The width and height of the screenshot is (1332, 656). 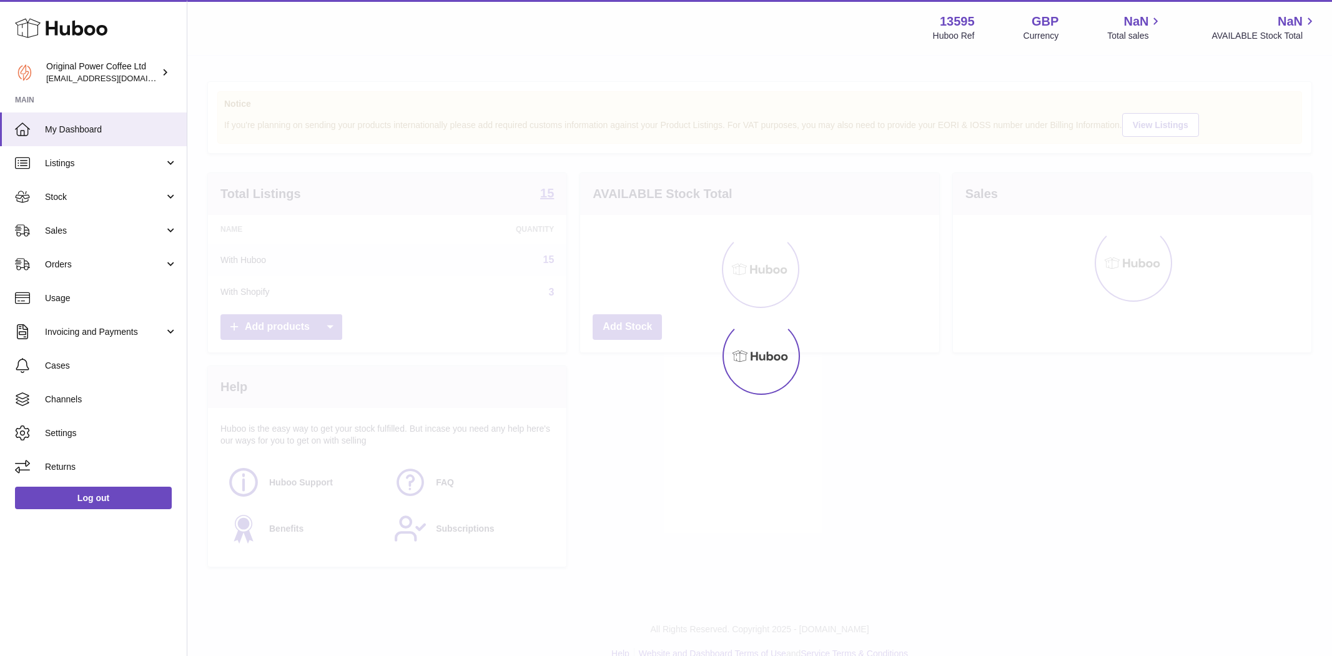 What do you see at coordinates (104, 197) in the screenshot?
I see `span: Stock` at bounding box center [104, 197].